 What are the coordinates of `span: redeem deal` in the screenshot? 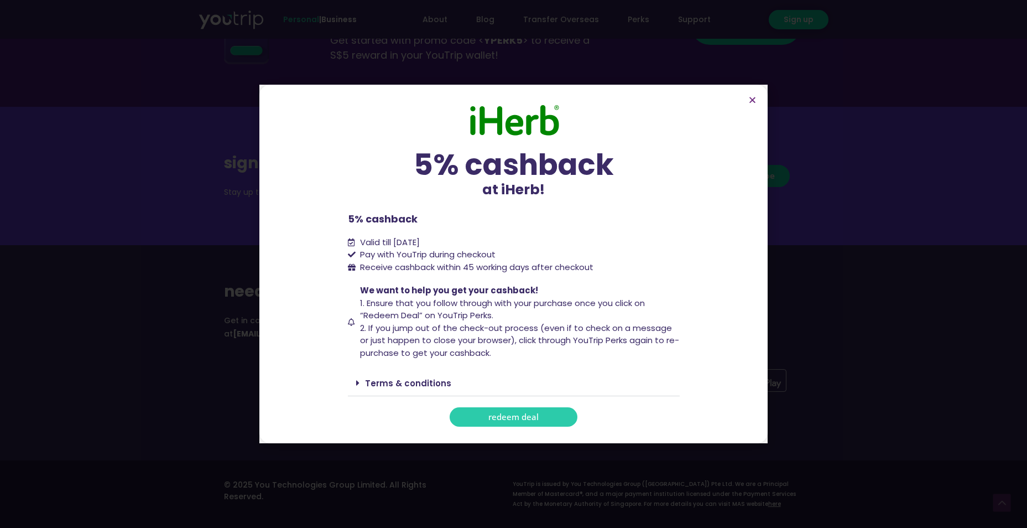 It's located at (513, 416).